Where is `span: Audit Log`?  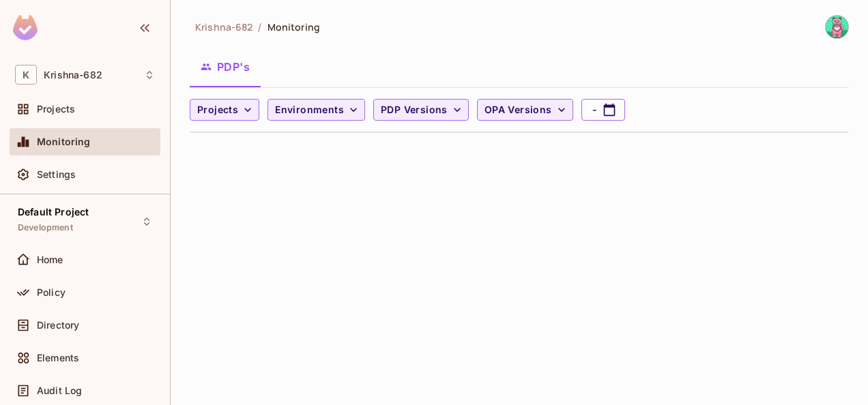 span: Audit Log is located at coordinates (59, 391).